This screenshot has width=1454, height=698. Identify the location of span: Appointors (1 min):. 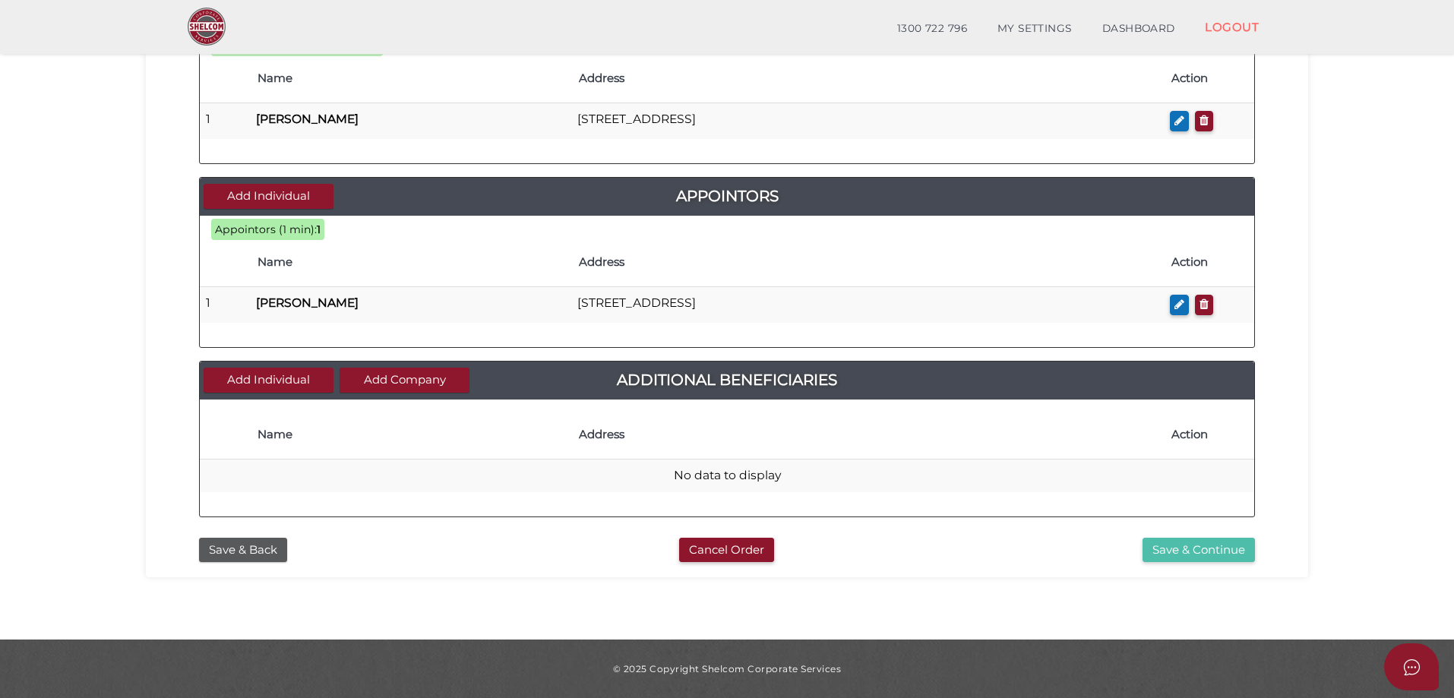
(266, 229).